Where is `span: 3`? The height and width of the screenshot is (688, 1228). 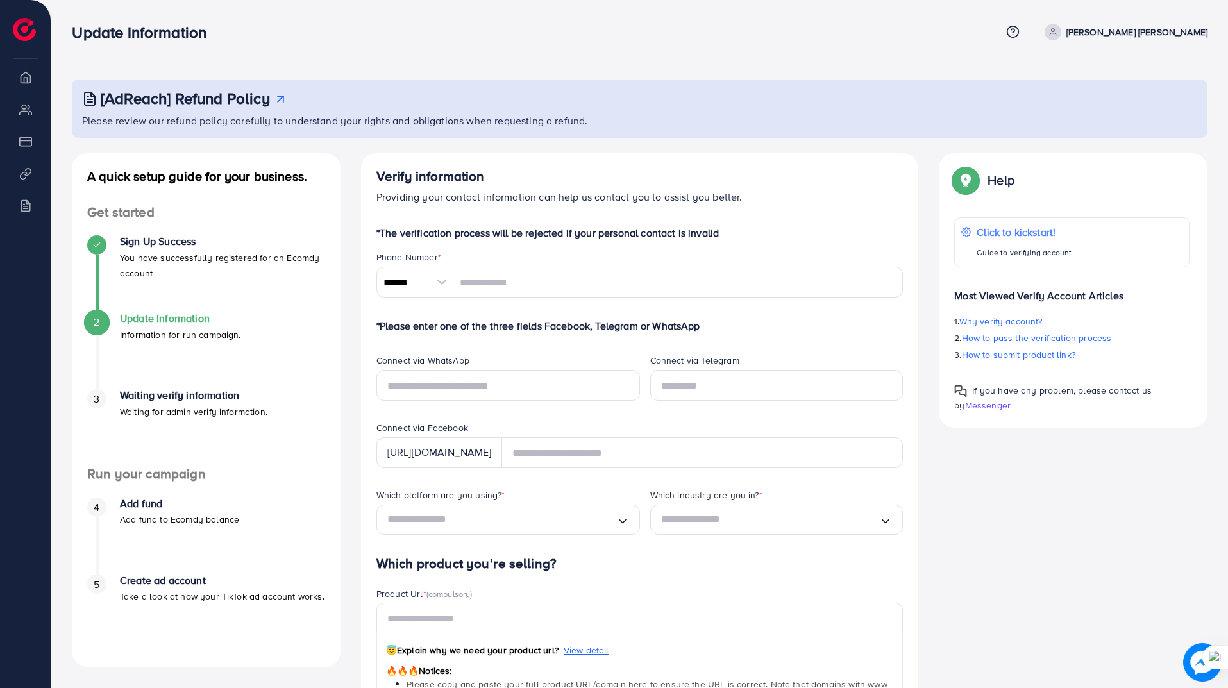
span: 3 is located at coordinates (96, 399).